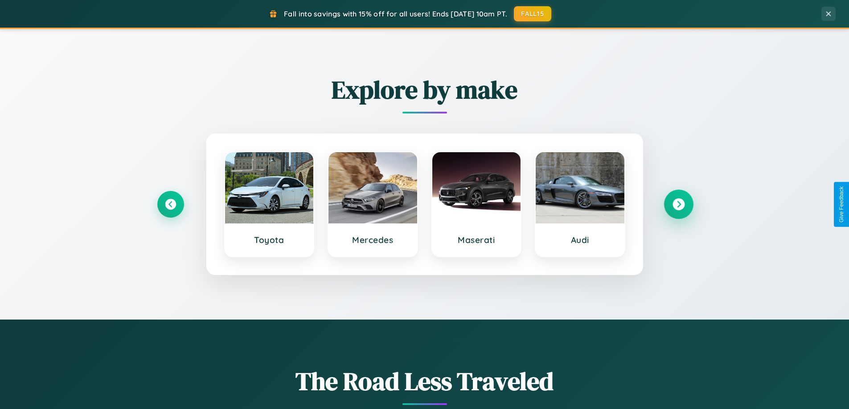 This screenshot has height=409, width=849. What do you see at coordinates (841, 204) in the screenshot?
I see `div: Give Feedback` at bounding box center [841, 204].